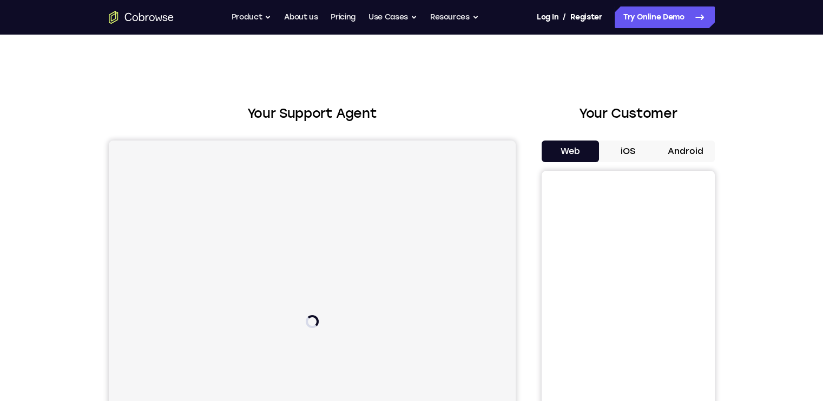 Image resolution: width=823 pixels, height=401 pixels. Describe the element at coordinates (312, 114) in the screenshot. I see `h2: Your Support Agent` at that location.